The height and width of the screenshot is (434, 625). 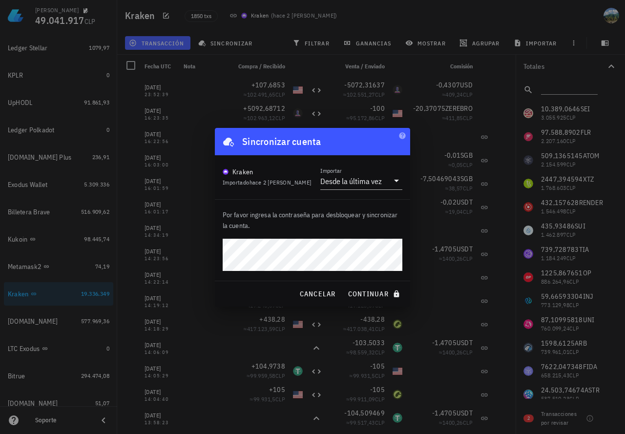 What do you see at coordinates (317, 294) in the screenshot?
I see `button: cancelar` at bounding box center [317, 294].